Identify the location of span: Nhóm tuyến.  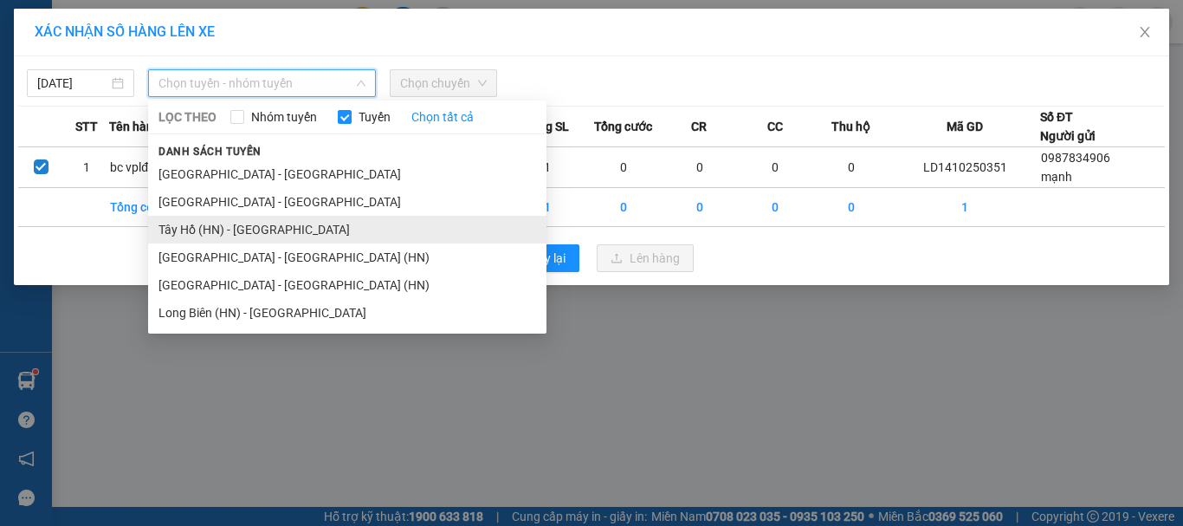
(284, 117).